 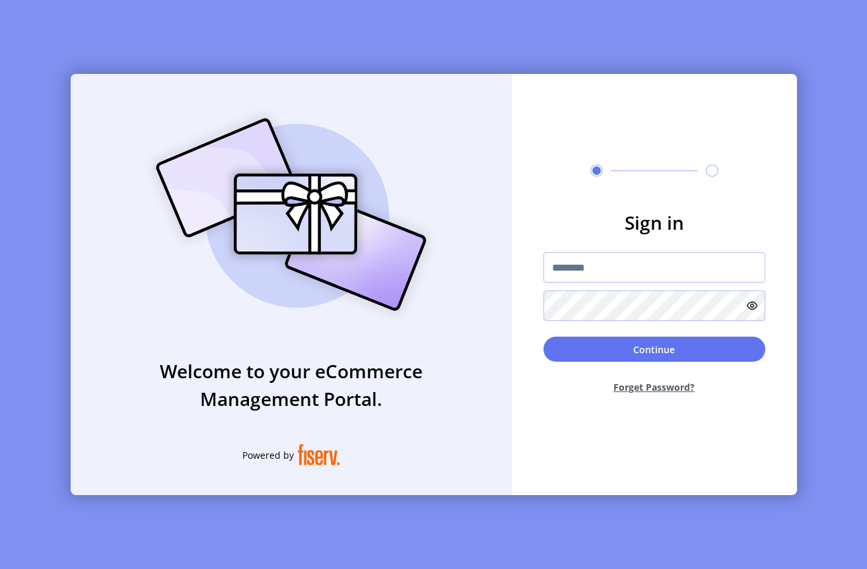 What do you see at coordinates (268, 455) in the screenshot?
I see `span: Powered by` at bounding box center [268, 455].